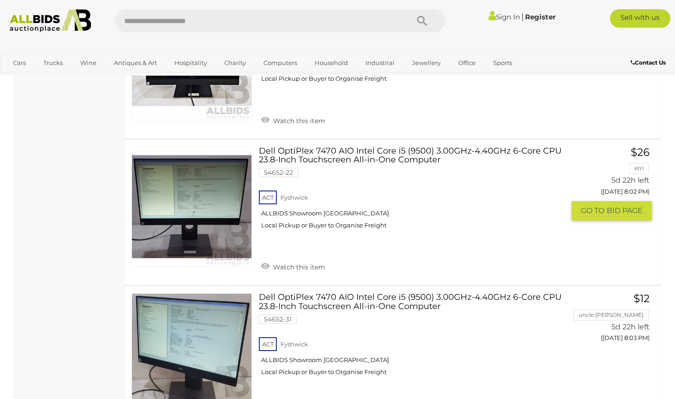  Describe the element at coordinates (331, 63) in the screenshot. I see `a: Household` at that location.